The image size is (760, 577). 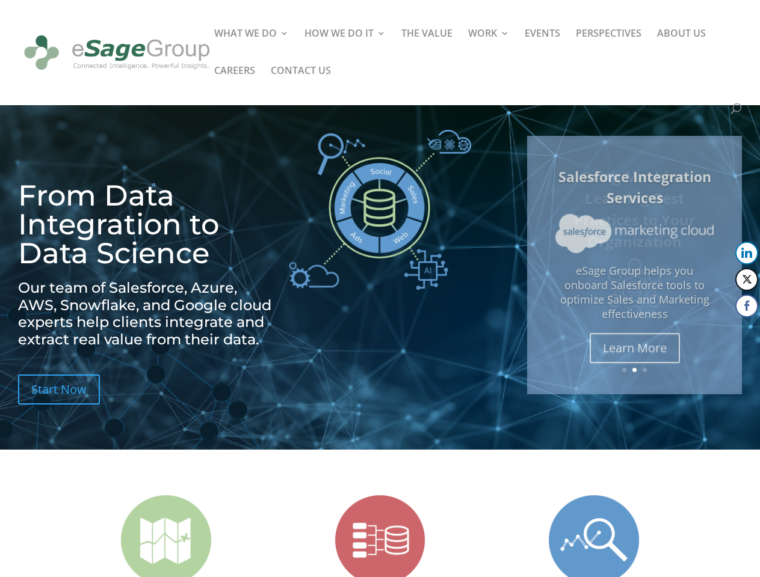 I want to click on a: PERSPECTIVES, so click(x=608, y=48).